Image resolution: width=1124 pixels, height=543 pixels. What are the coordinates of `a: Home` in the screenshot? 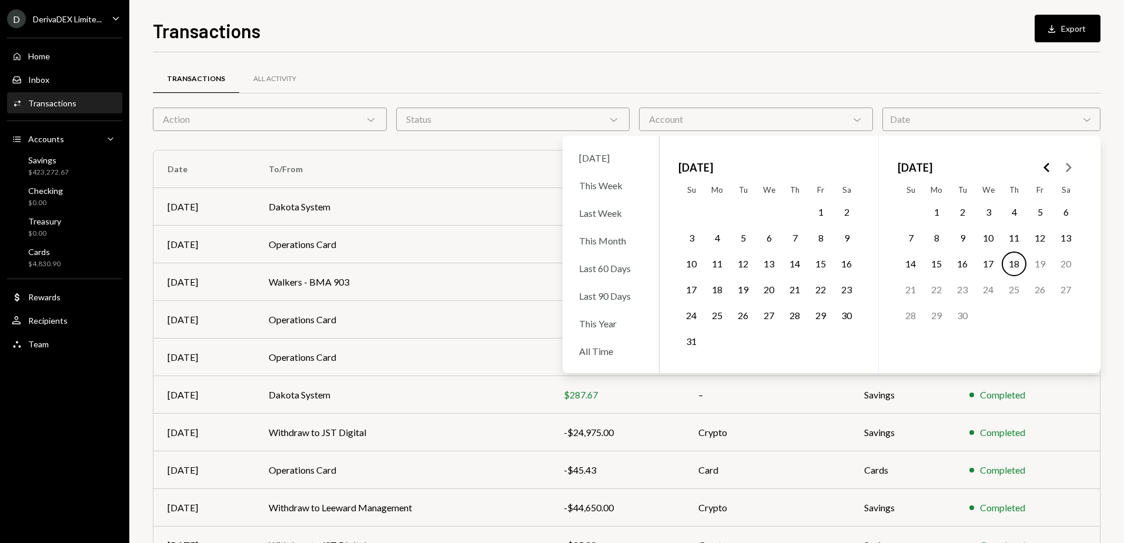 It's located at (65, 56).